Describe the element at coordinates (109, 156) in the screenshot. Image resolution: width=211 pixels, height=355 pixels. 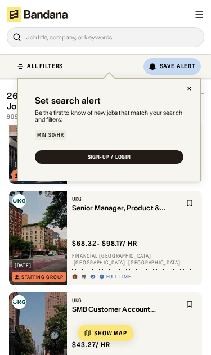
I see `div: SIGN-UP / LOGIN` at that location.